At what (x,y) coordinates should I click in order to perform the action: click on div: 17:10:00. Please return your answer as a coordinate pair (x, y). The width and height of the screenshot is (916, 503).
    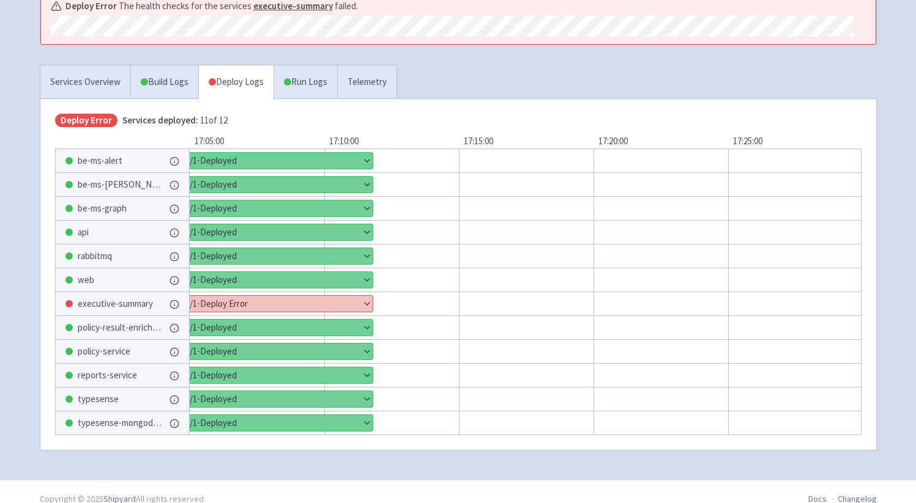
    Looking at the image, I should click on (391, 141).